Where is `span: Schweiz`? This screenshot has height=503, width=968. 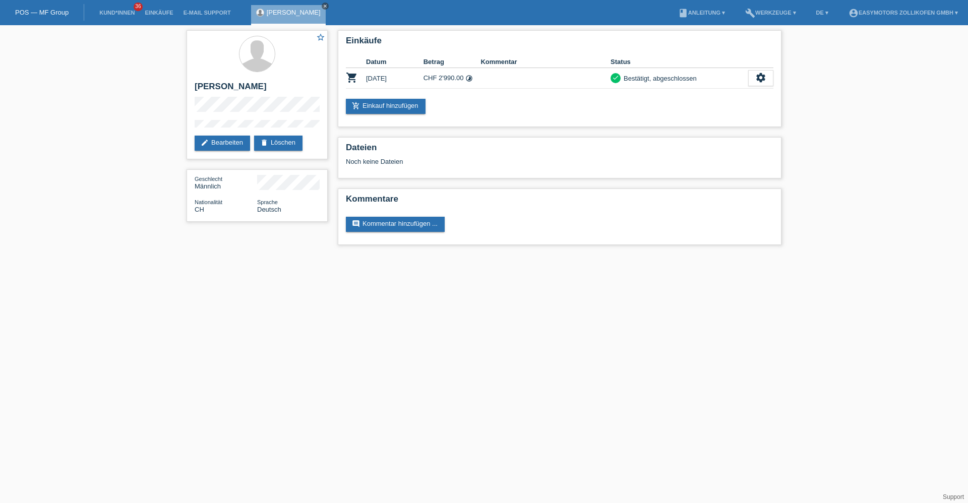 span: Schweiz is located at coordinates (199, 209).